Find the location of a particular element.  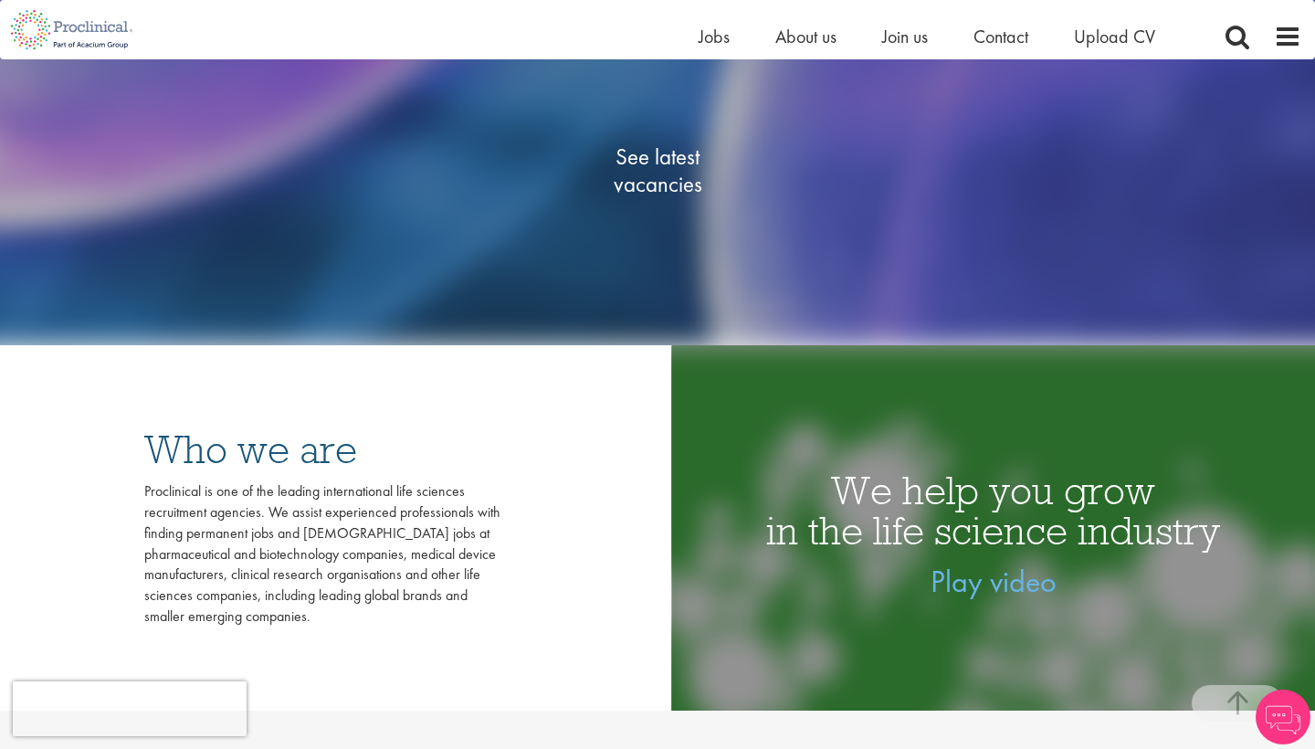

span: Join us is located at coordinates (905, 37).